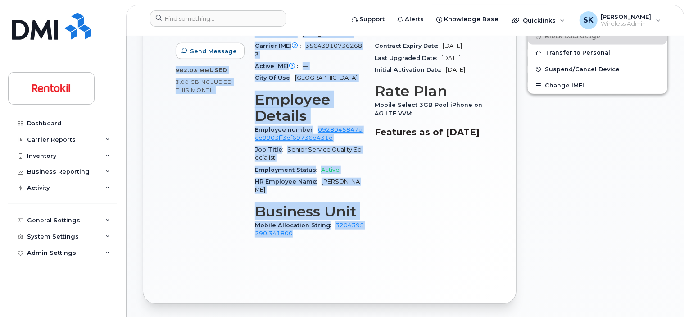 This screenshot has height=317, width=689. Describe the element at coordinates (288, 181) in the screenshot. I see `span: HR Employee Name` at that location.